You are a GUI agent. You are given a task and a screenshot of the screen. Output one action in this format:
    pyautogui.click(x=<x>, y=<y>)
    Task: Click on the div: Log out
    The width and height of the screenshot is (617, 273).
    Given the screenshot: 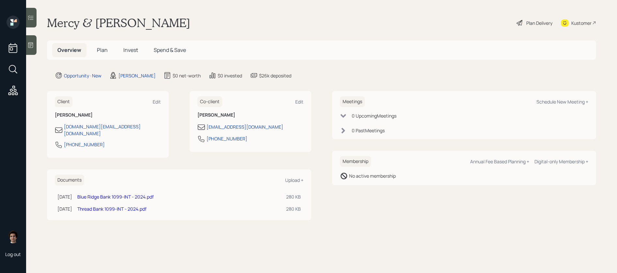 What is the action you would take?
    pyautogui.click(x=13, y=254)
    